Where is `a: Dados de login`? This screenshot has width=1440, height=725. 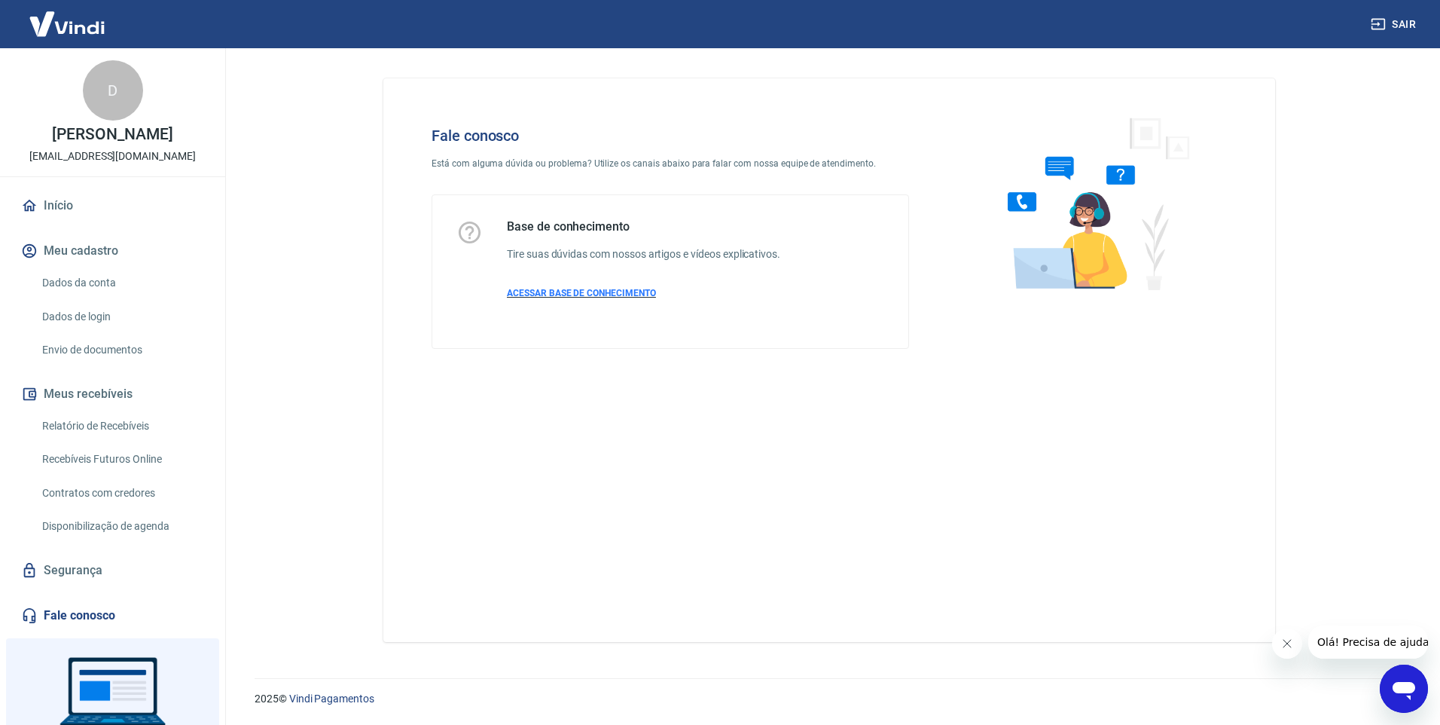 a: Dados de login is located at coordinates (121, 316).